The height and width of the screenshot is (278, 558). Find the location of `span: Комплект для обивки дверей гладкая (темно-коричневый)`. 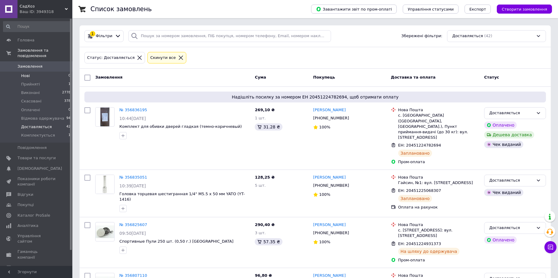

span: Комплект для обивки дверей гладкая (темно-коричневый) is located at coordinates (181, 126).